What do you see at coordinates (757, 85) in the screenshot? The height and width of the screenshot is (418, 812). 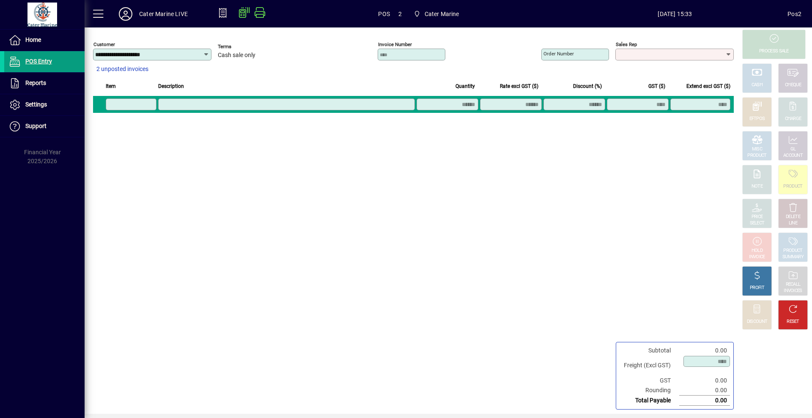 I see `div: CASH` at bounding box center [757, 85].